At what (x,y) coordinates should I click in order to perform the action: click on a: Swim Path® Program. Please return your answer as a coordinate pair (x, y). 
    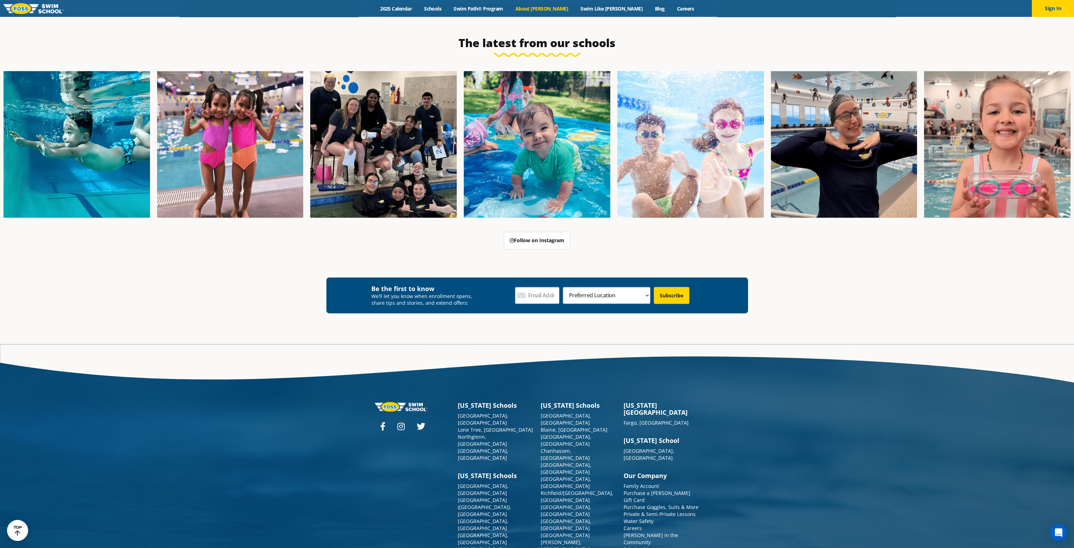
    Looking at the image, I should click on (478, 8).